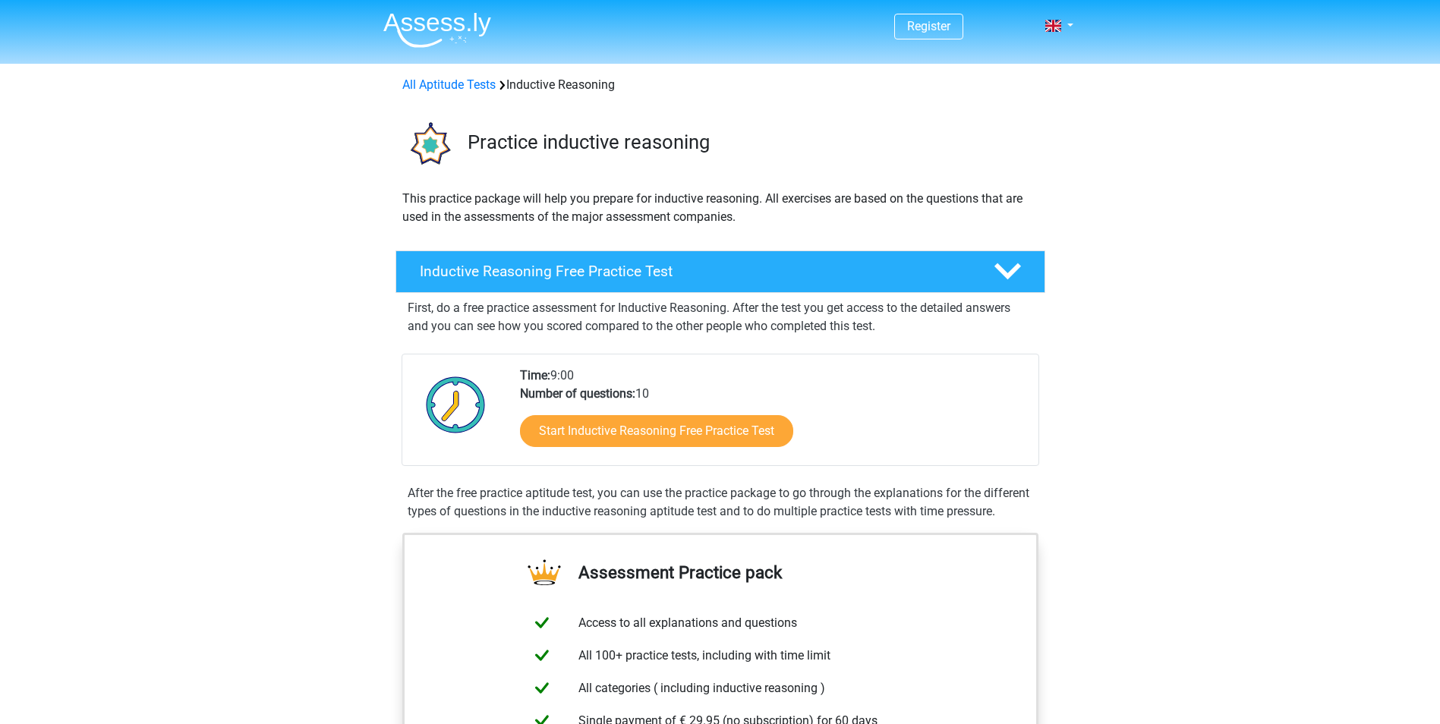 Image resolution: width=1440 pixels, height=724 pixels. What do you see at coordinates (720, 85) in the screenshot?
I see `div: Inductive Reasoning` at bounding box center [720, 85].